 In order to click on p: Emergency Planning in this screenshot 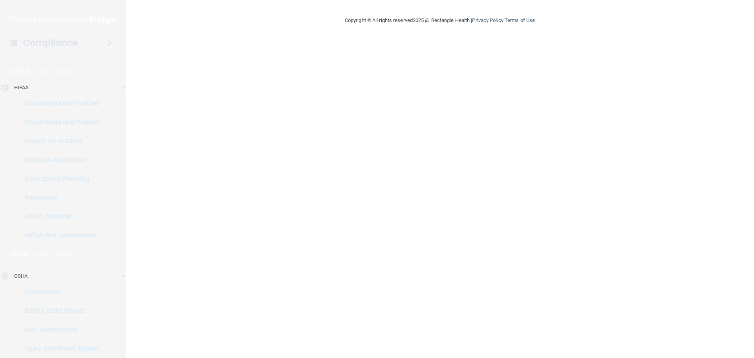, I will do `click(59, 179)`.